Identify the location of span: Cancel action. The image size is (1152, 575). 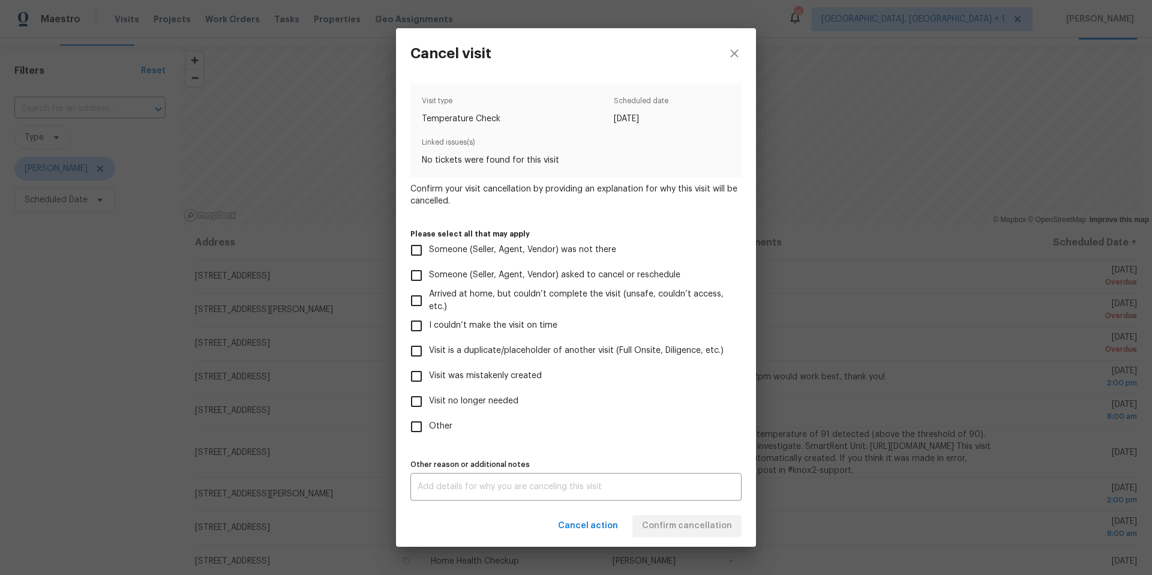
(588, 526).